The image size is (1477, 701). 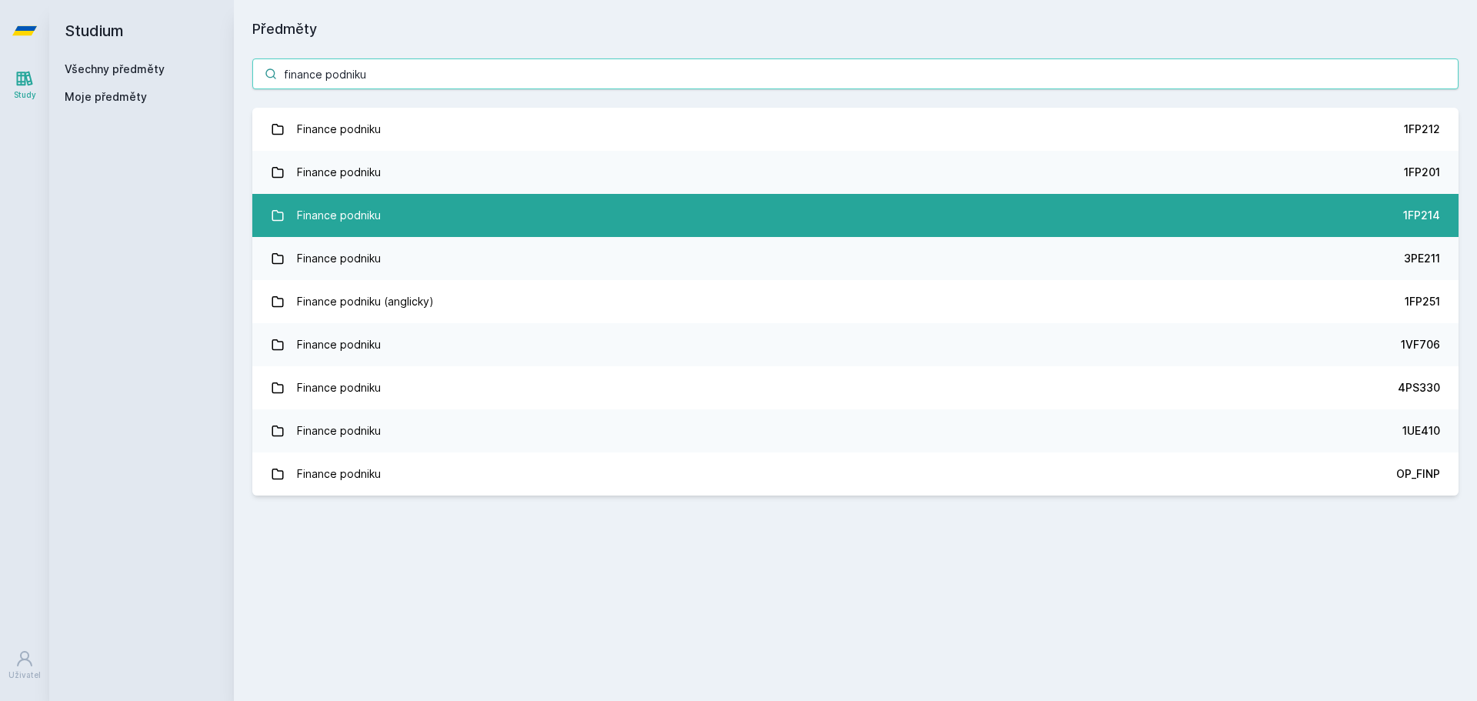 I want to click on h1: Předměty, so click(x=855, y=29).